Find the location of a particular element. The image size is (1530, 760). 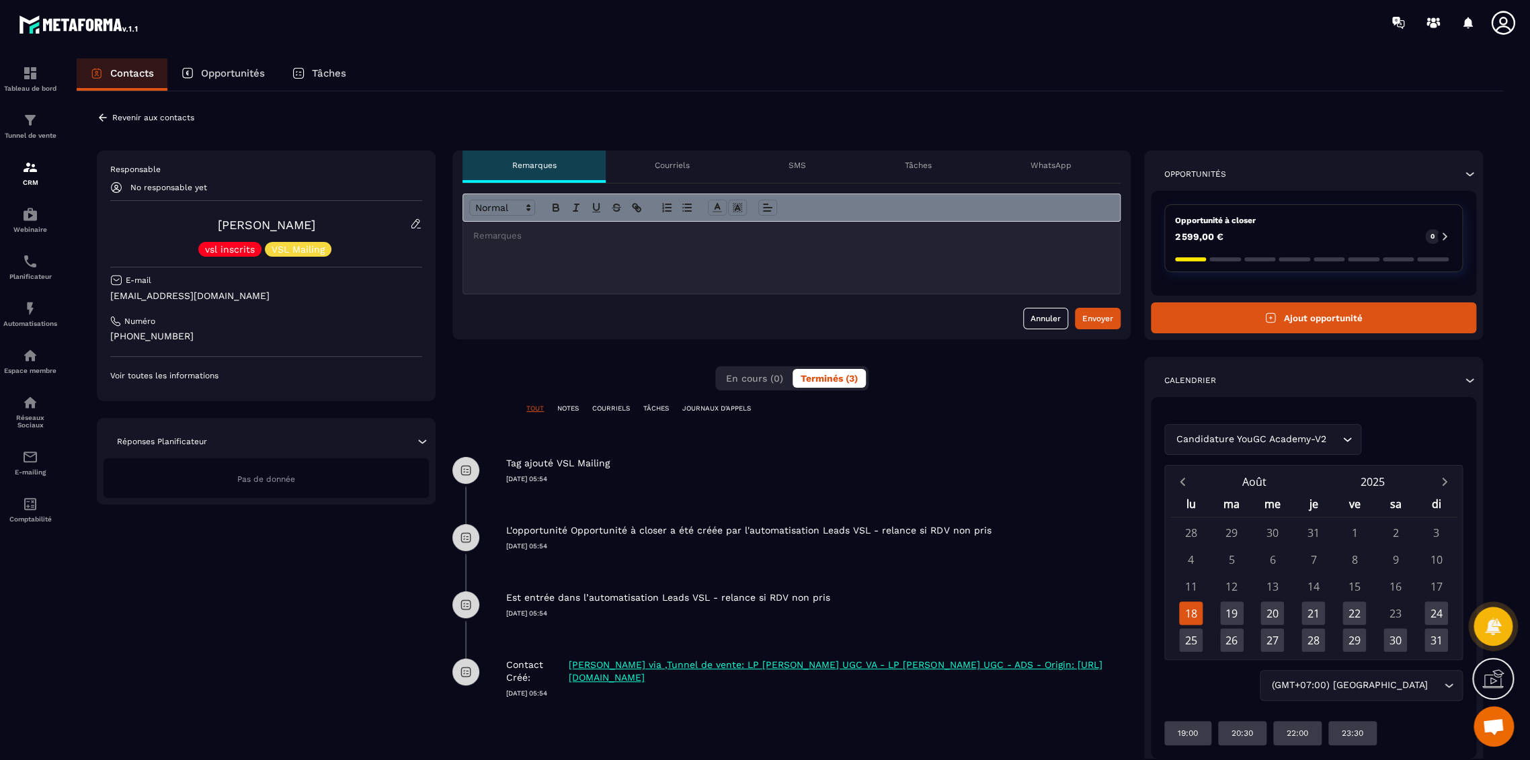

div: 5 is located at coordinates (1232, 559).